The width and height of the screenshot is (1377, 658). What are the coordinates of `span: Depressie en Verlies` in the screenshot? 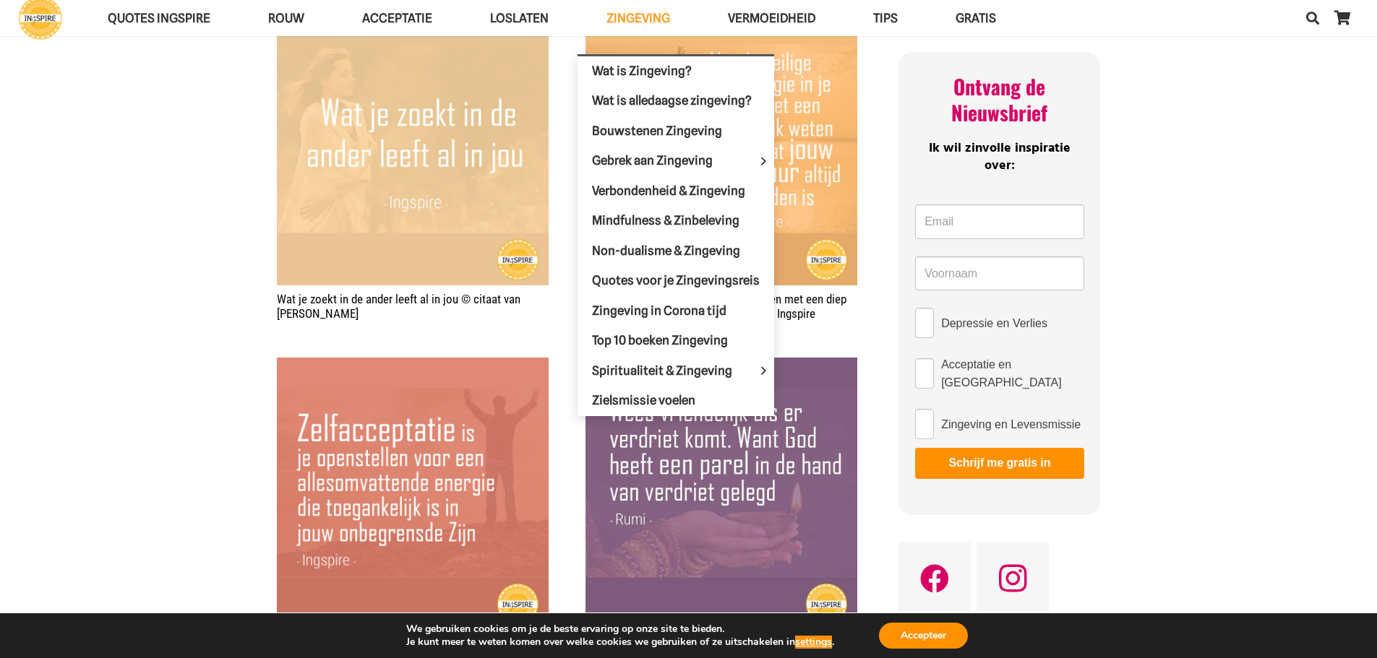 It's located at (994, 323).